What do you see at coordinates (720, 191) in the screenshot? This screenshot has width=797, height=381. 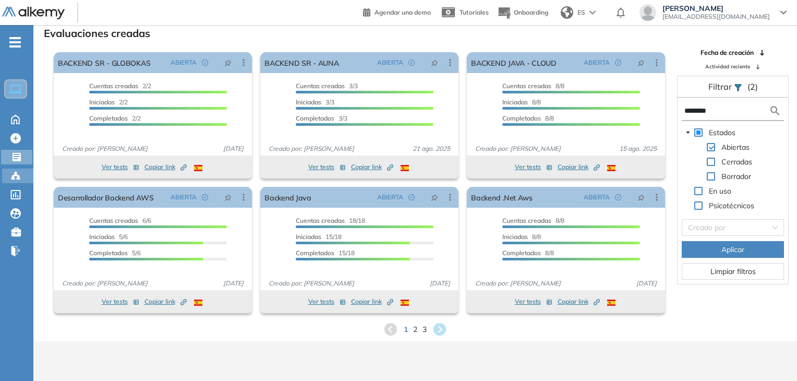 I see `span: En uso` at bounding box center [720, 191].